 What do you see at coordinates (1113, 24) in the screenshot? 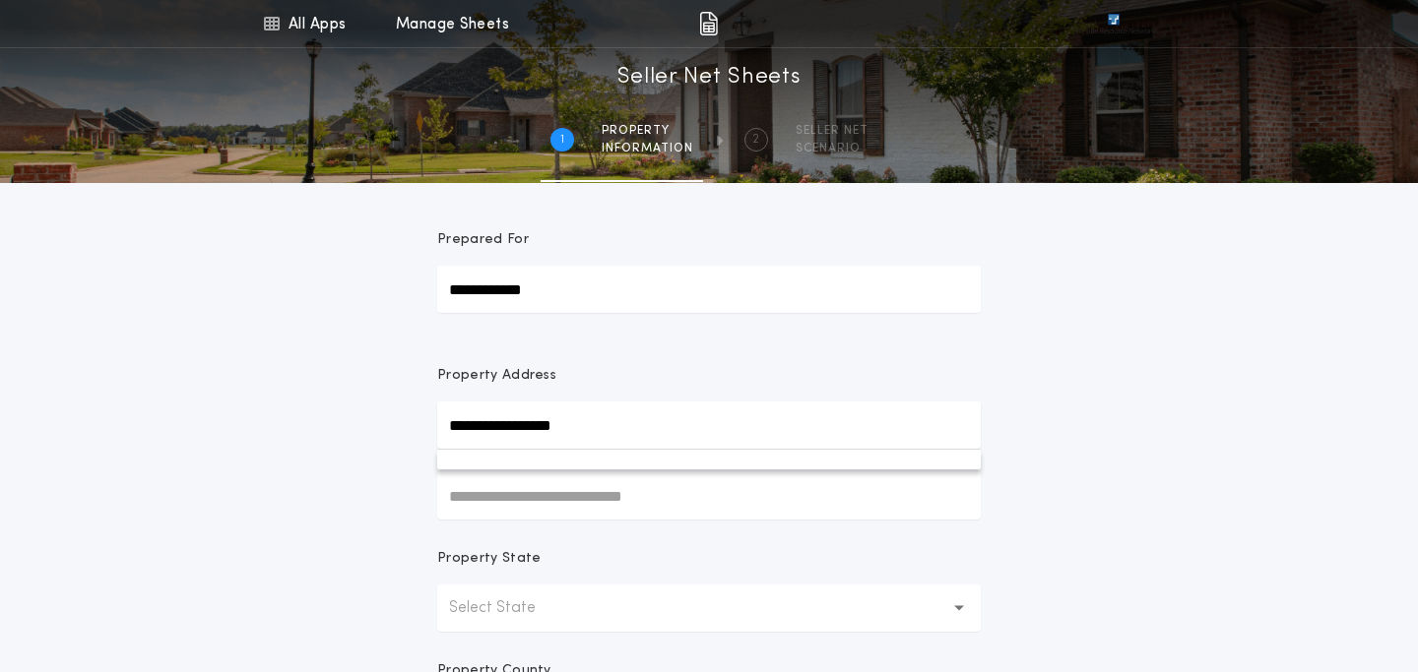
I see `img: vs-icon` at bounding box center [1113, 24].